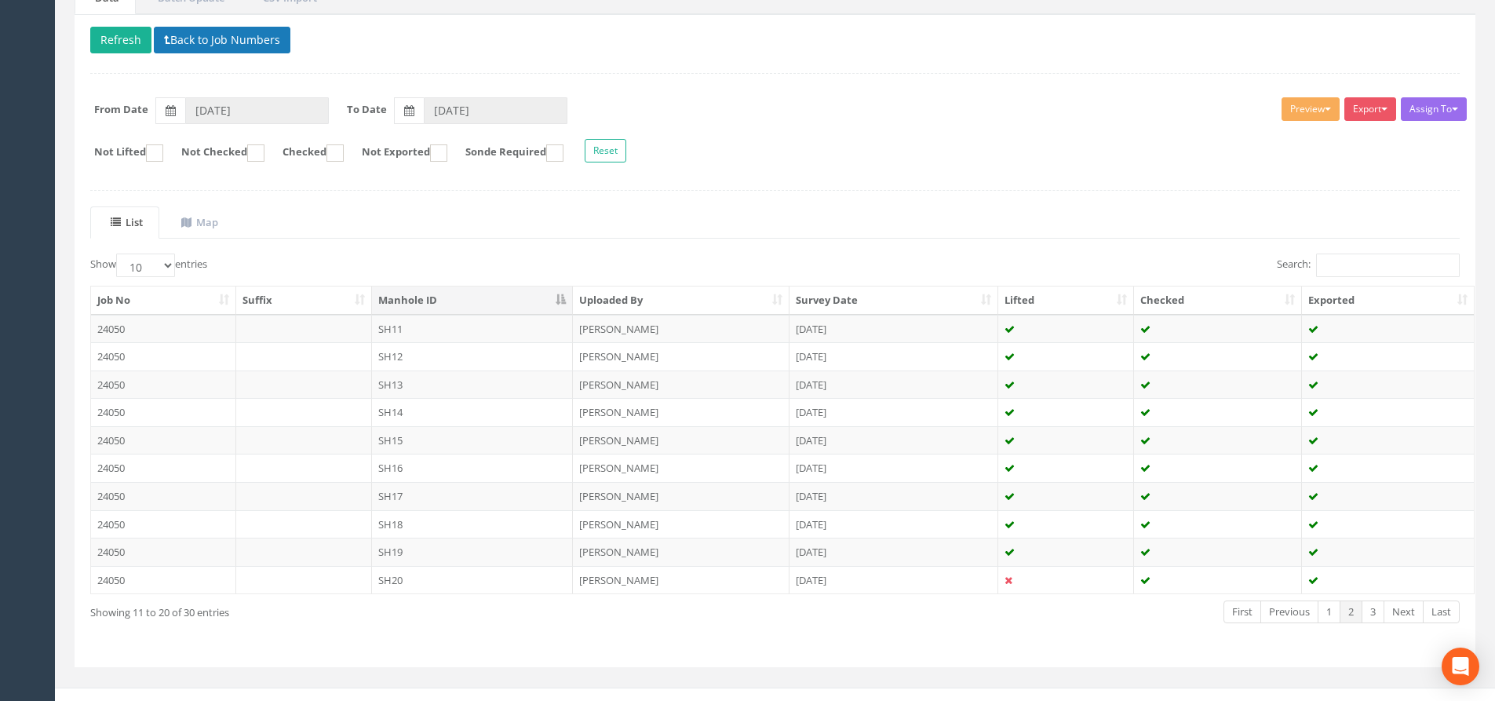 The height and width of the screenshot is (701, 1495). What do you see at coordinates (215, 153) in the screenshot?
I see `label: Not Checked` at bounding box center [215, 153].